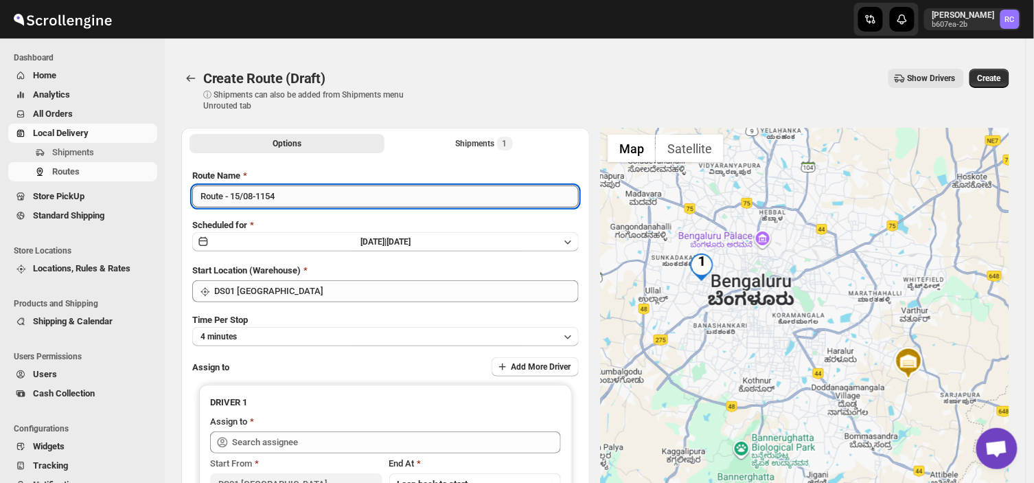  I want to click on p: b607ea-2b, so click(963, 25).